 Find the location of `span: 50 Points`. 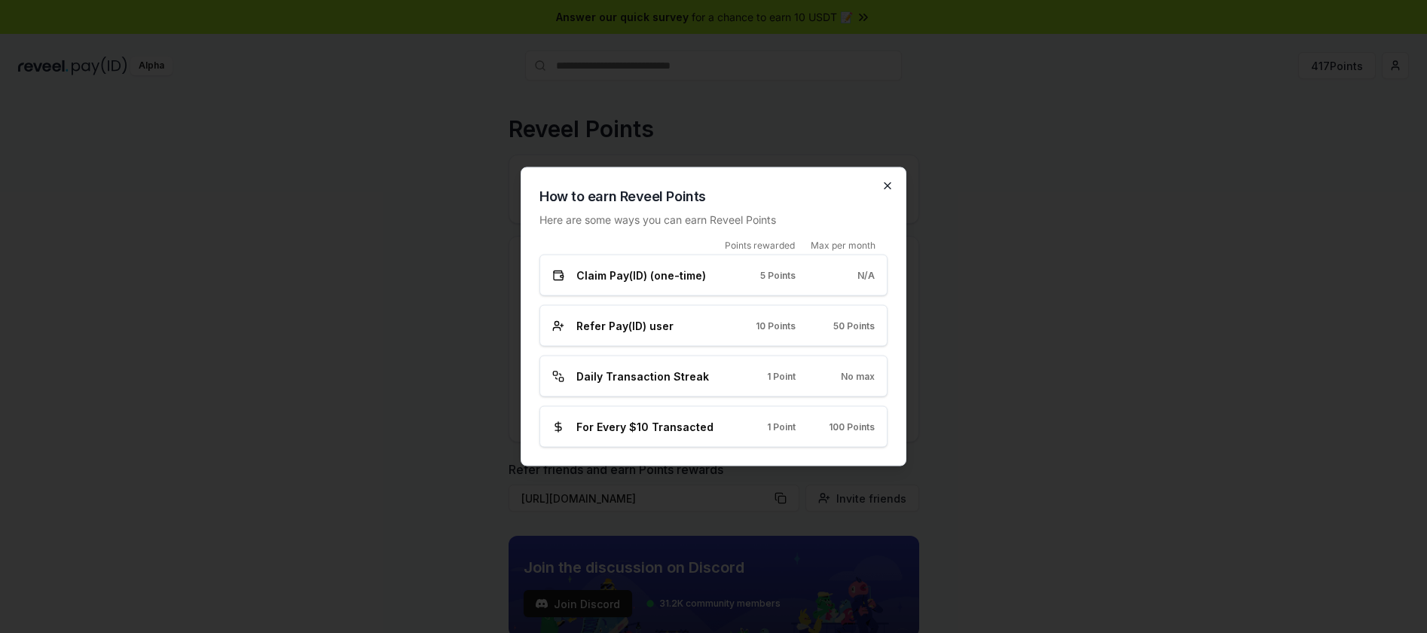

span: 50 Points is located at coordinates (854, 326).